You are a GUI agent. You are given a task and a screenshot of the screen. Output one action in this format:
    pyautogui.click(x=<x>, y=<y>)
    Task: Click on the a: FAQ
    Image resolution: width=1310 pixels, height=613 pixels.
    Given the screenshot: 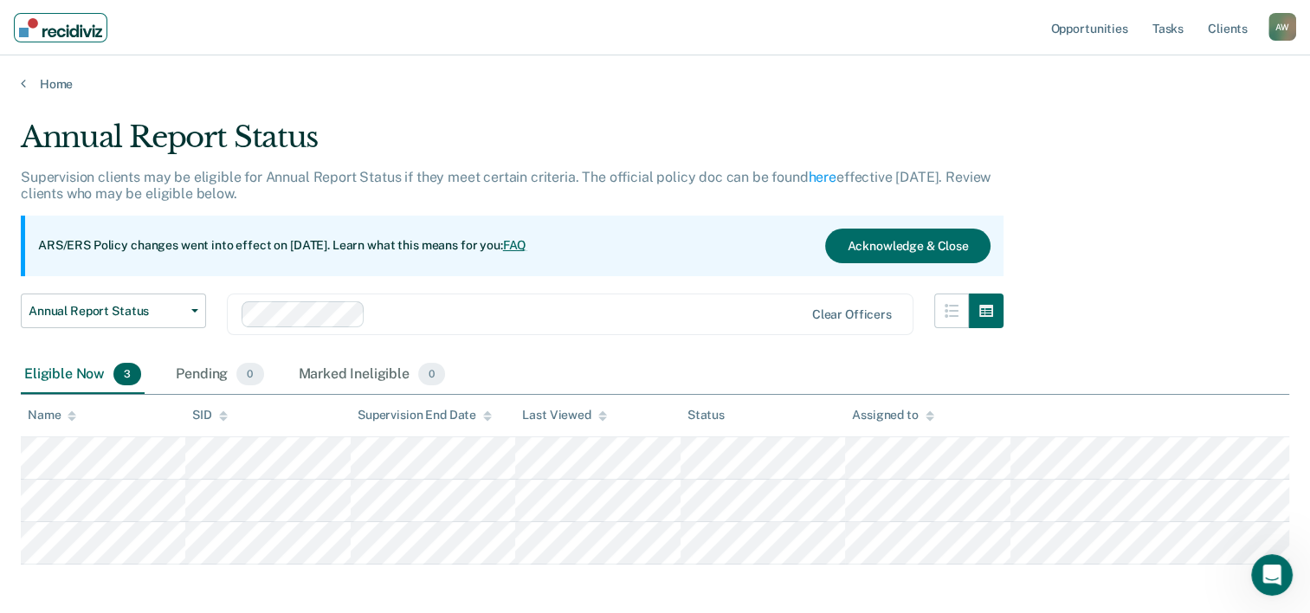 What is the action you would take?
    pyautogui.click(x=515, y=245)
    